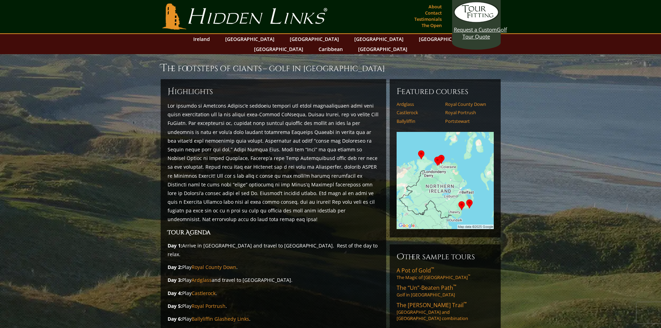  I want to click on h6: Featured Courses, so click(445, 92).